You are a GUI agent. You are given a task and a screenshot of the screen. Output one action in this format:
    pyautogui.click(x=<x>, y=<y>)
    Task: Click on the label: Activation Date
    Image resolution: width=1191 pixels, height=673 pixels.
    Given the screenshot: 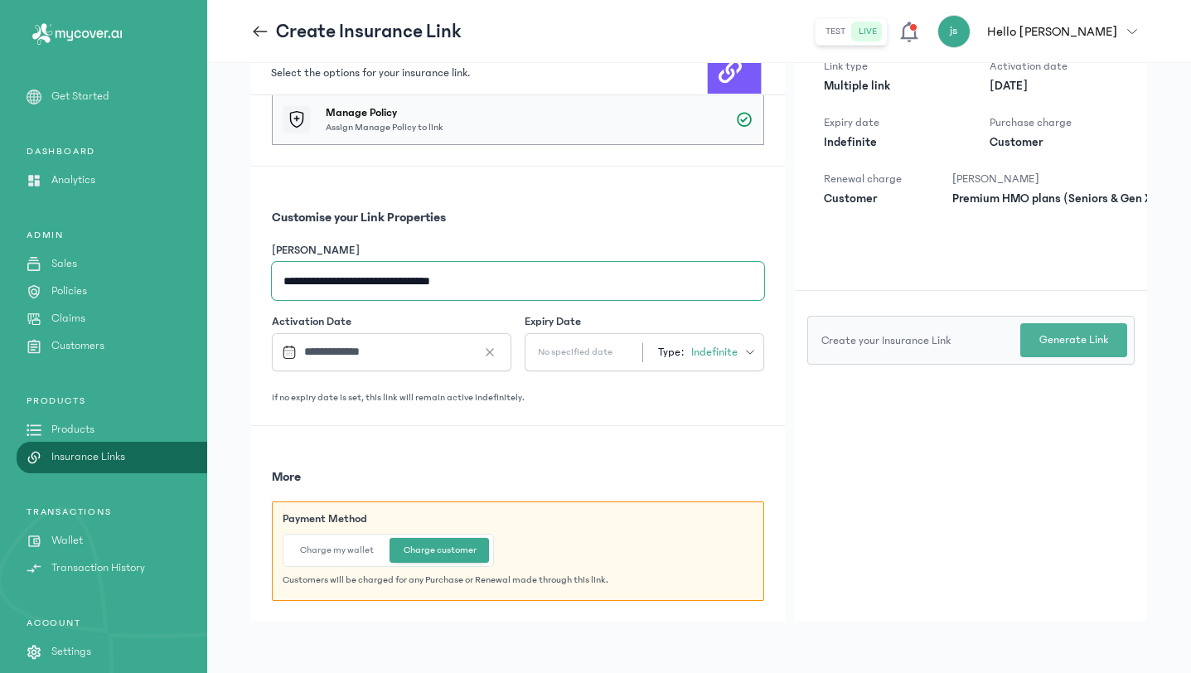 What is the action you would take?
    pyautogui.click(x=312, y=322)
    